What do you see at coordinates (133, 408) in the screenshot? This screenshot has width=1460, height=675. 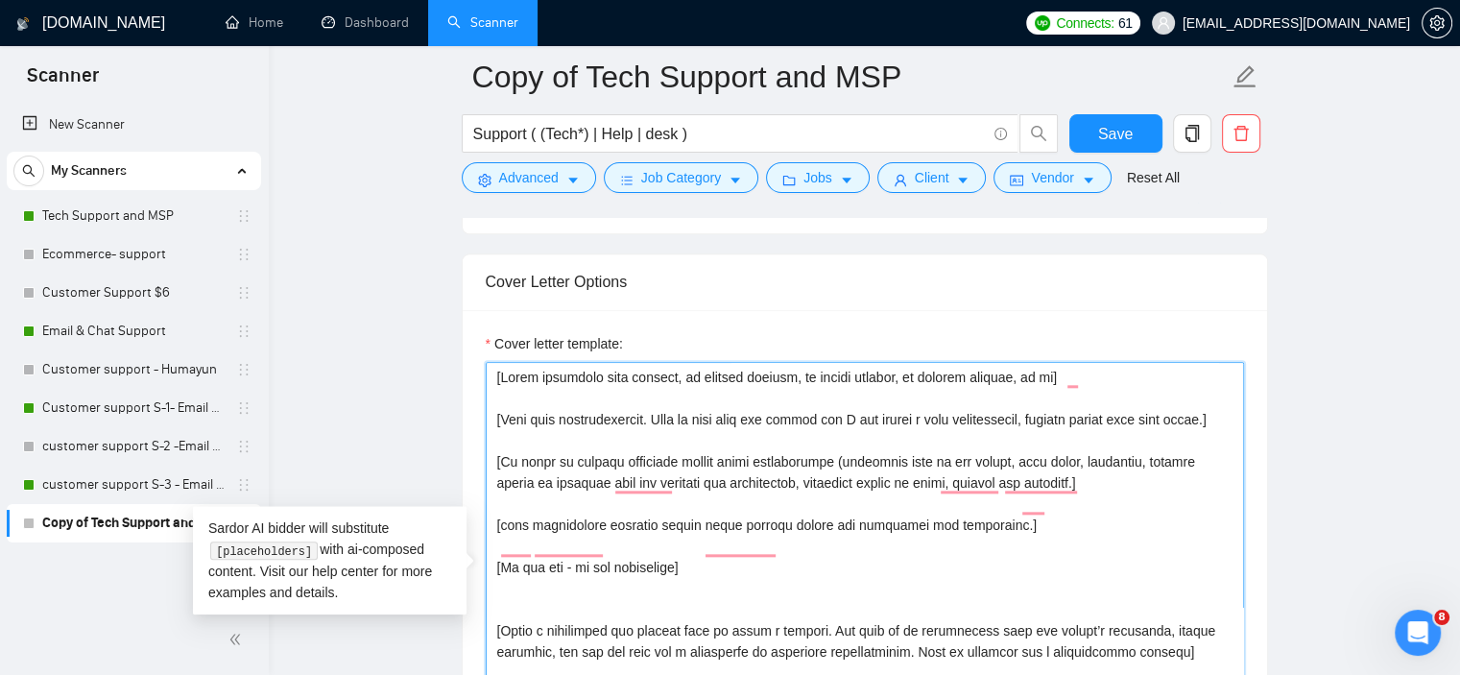 I see `a: Customer support S-1- Email & Chat Support` at bounding box center [133, 408].